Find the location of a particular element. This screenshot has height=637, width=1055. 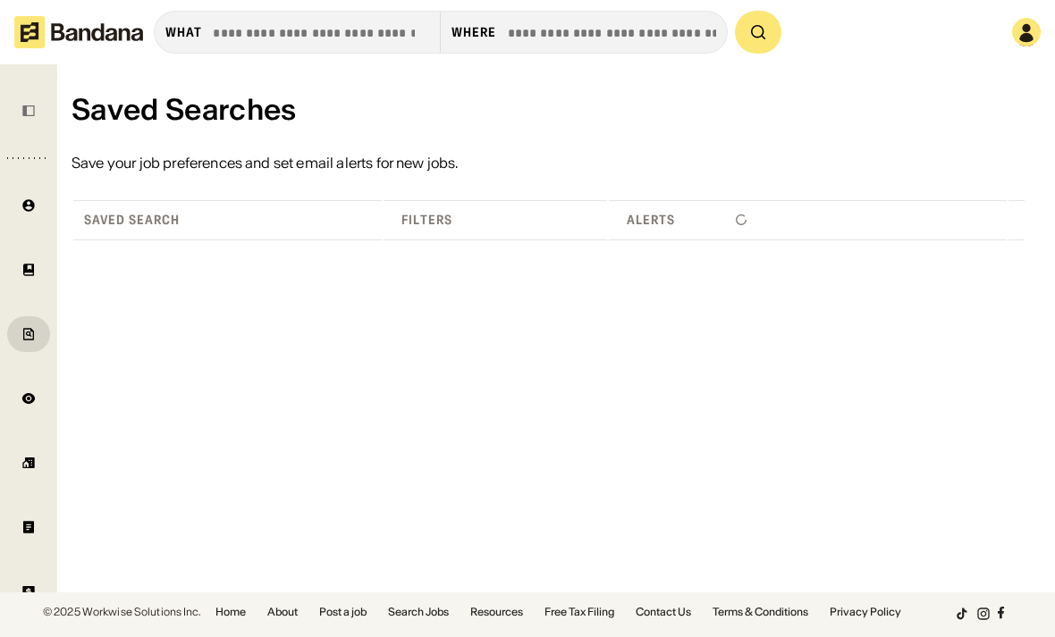

div: Where is located at coordinates (474, 32).